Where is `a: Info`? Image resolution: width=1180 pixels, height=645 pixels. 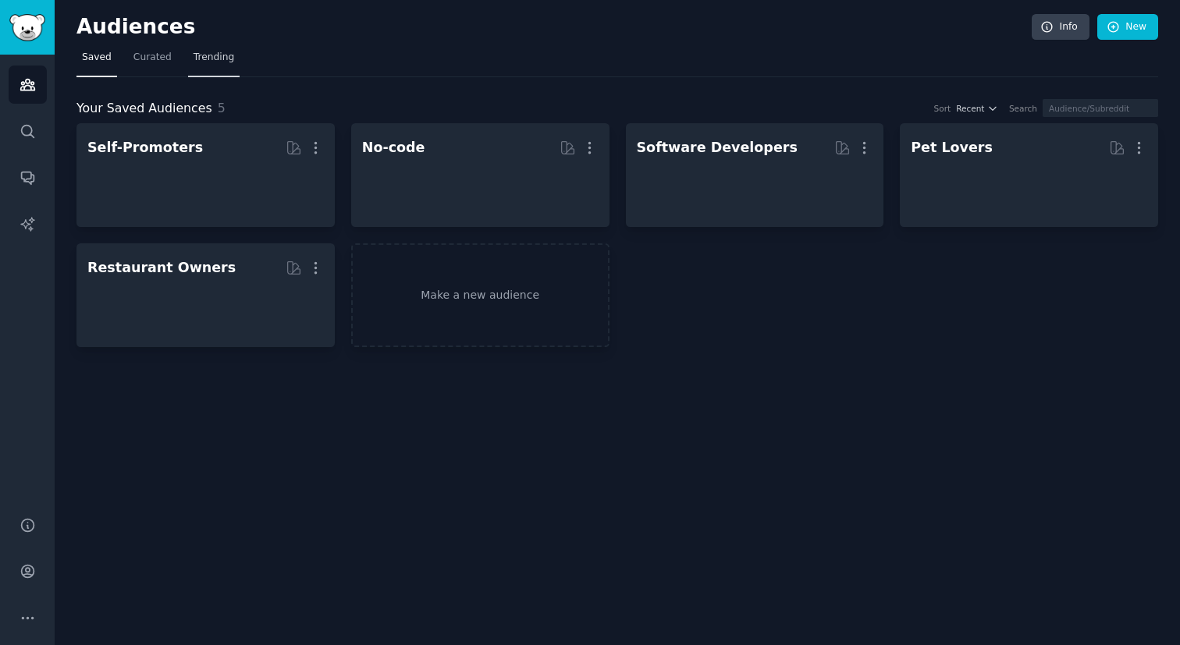
a: Info is located at coordinates (1060, 27).